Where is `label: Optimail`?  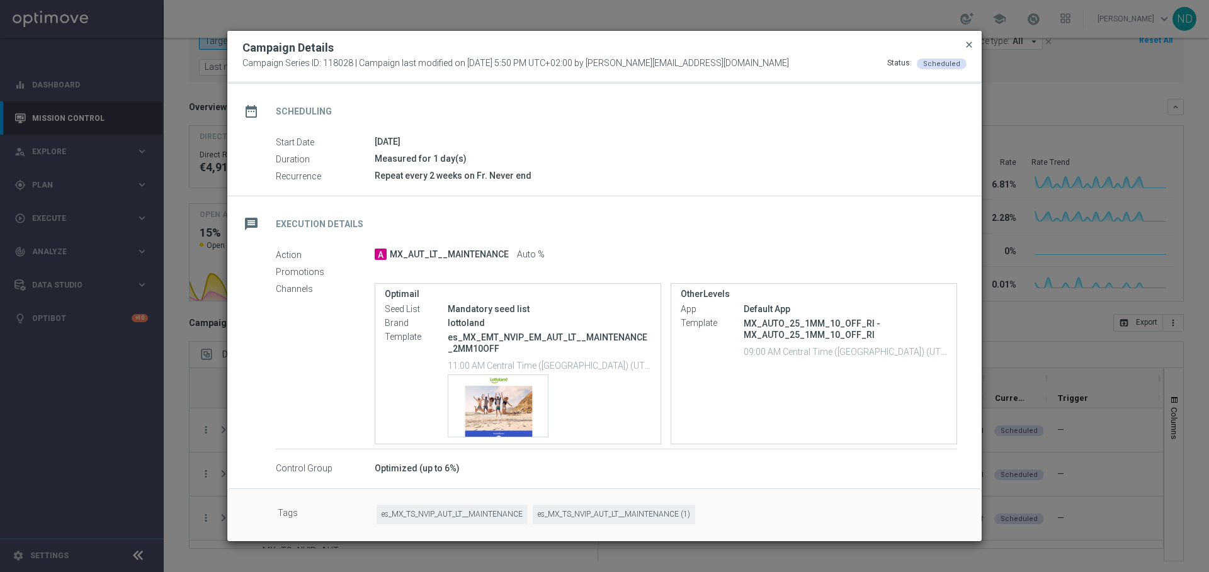
label: Optimail is located at coordinates (518, 294).